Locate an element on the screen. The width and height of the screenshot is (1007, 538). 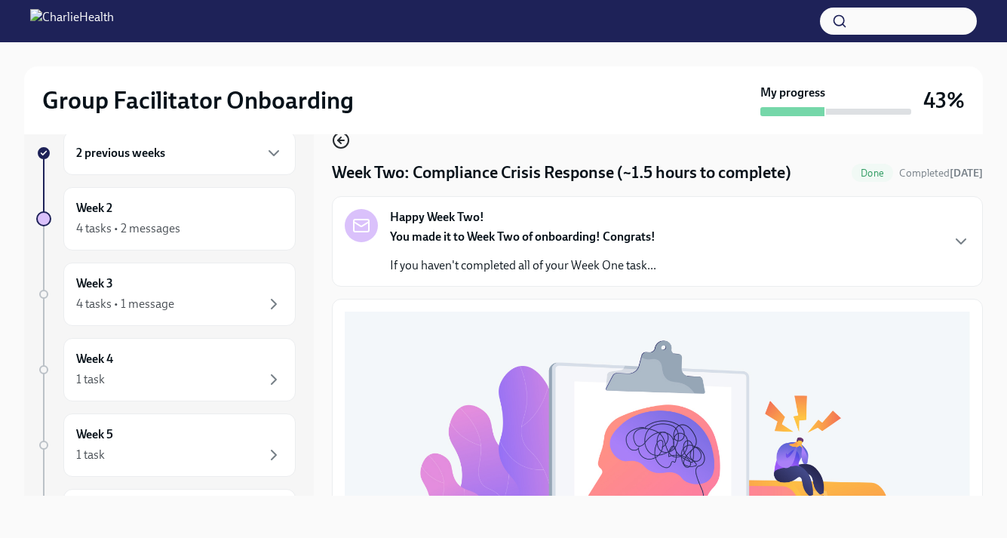
h4: Week Two: Compliance Crisis Response (~1.5 hours to complete) is located at coordinates (561, 173).